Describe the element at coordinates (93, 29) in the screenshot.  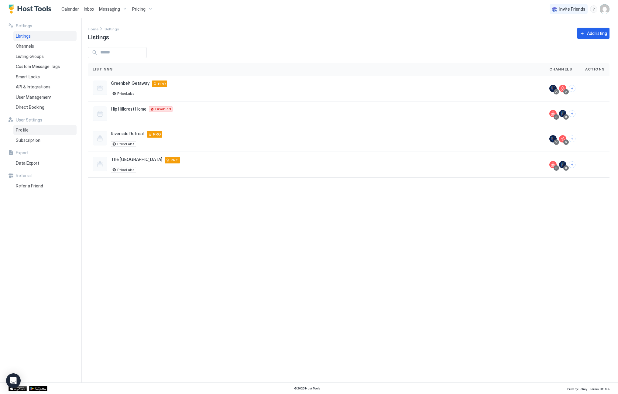
I see `span: Home` at that location.